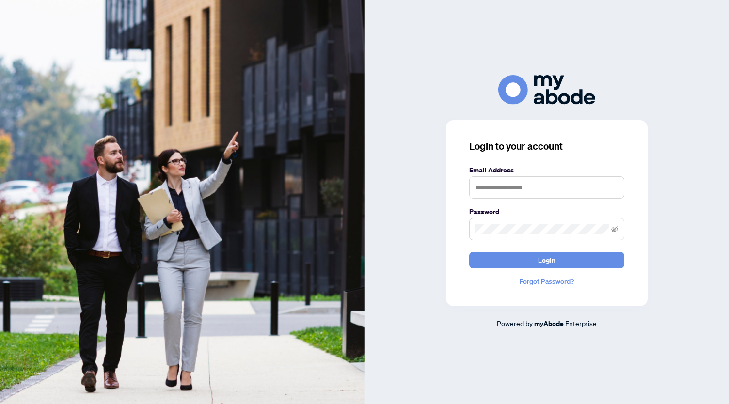  I want to click on h3: Login to your account, so click(547, 146).